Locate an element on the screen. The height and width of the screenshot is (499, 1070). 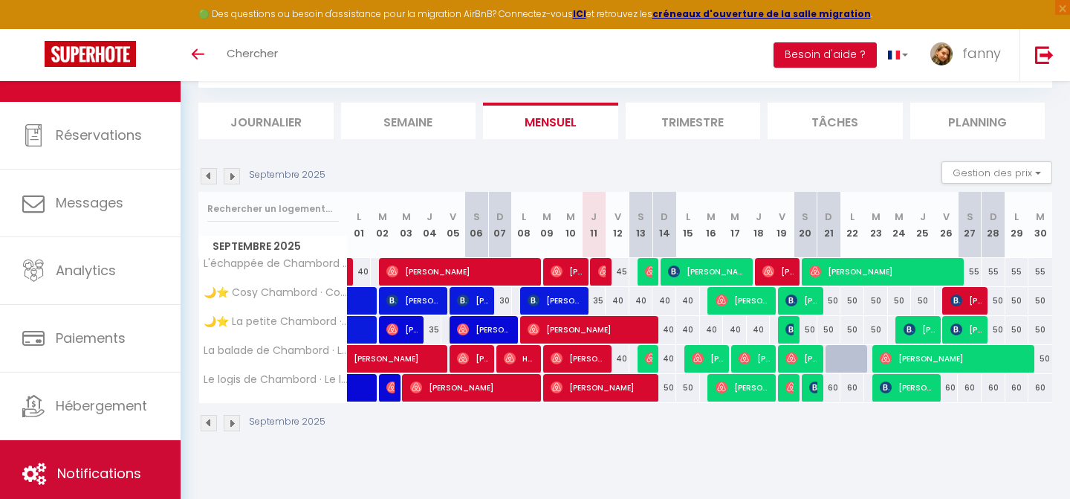
th: 10 is located at coordinates (571, 224).